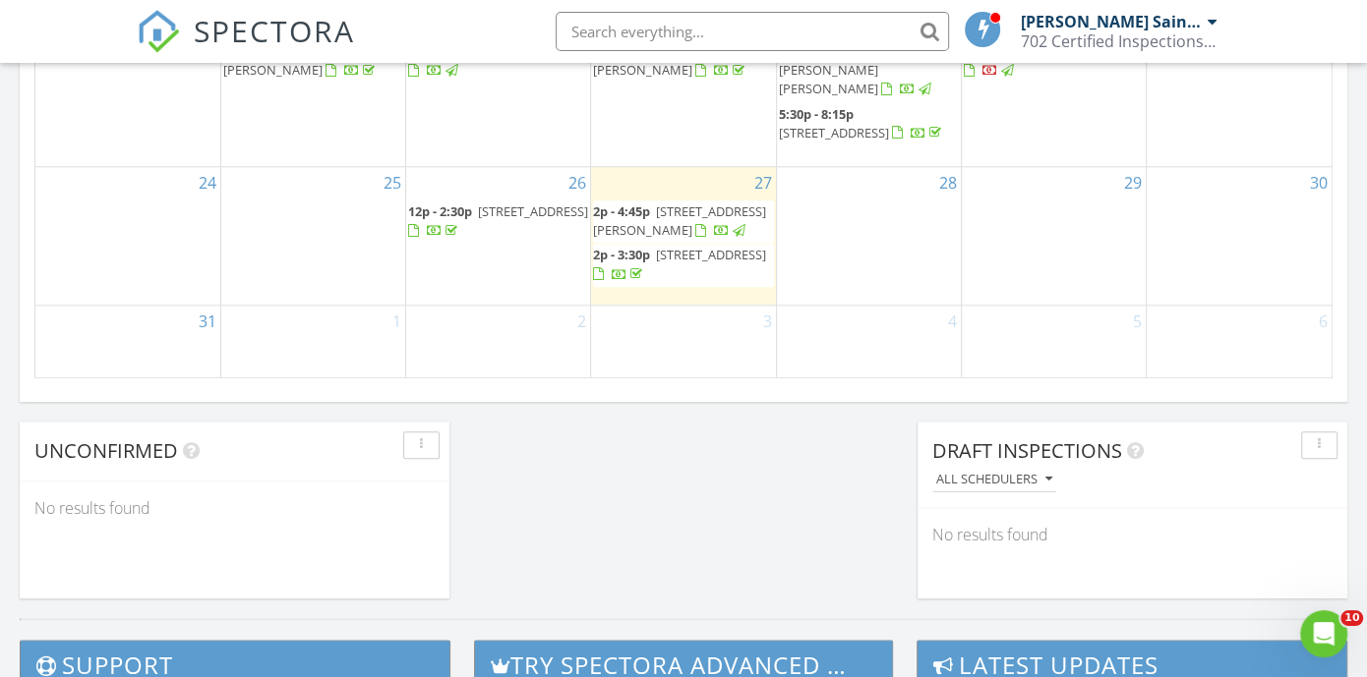 Image resolution: width=1367 pixels, height=677 pixels. I want to click on td: Go to August 27, 2025, so click(683, 235).